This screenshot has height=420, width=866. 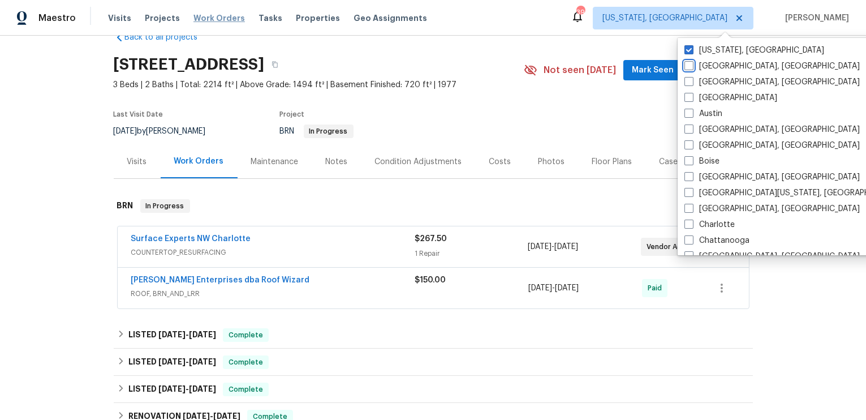 What do you see at coordinates (199, 161) in the screenshot?
I see `div: Work Orders` at bounding box center [199, 161].